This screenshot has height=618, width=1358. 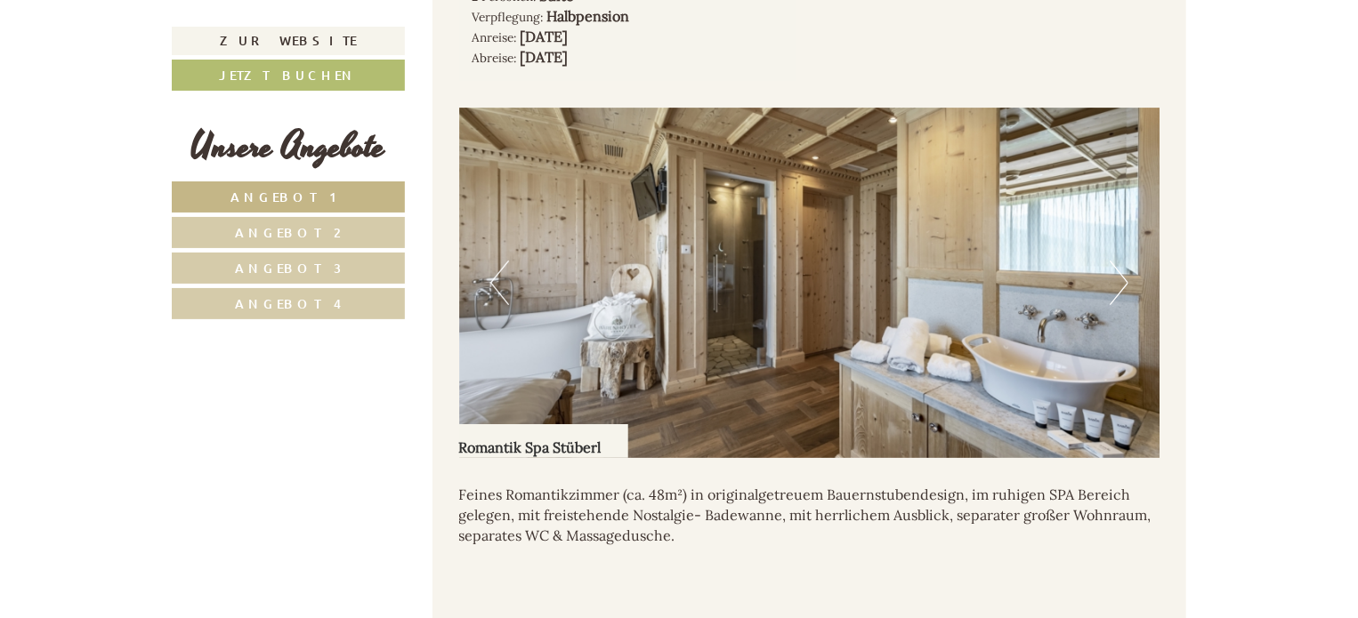 What do you see at coordinates (508, 17) in the screenshot?
I see `small: Verpflegung:` at bounding box center [508, 17].